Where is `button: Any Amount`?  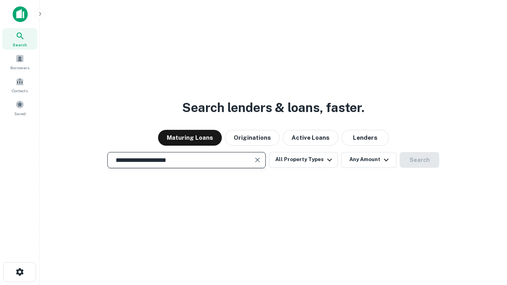
button: Any Amount is located at coordinates (369, 160).